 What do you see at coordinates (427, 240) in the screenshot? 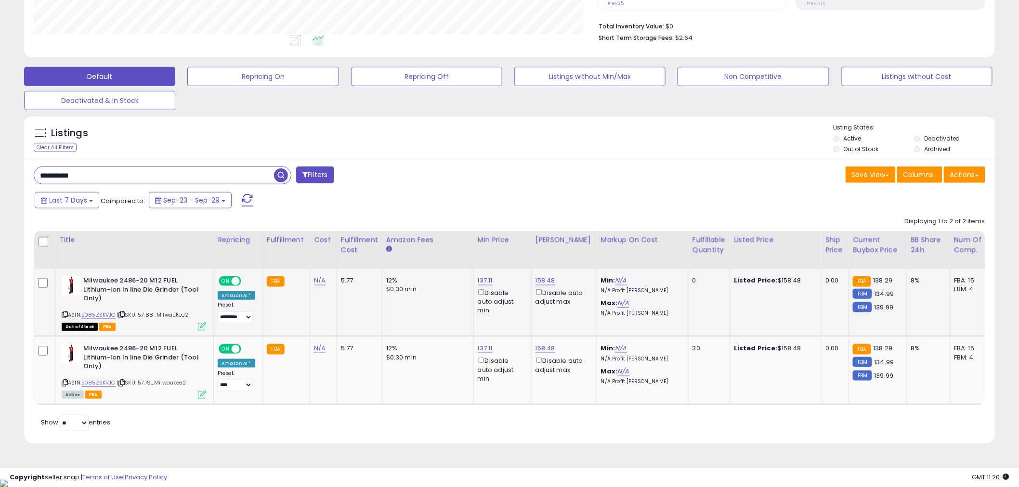
I see `div: Amazon Fees` at bounding box center [427, 240].